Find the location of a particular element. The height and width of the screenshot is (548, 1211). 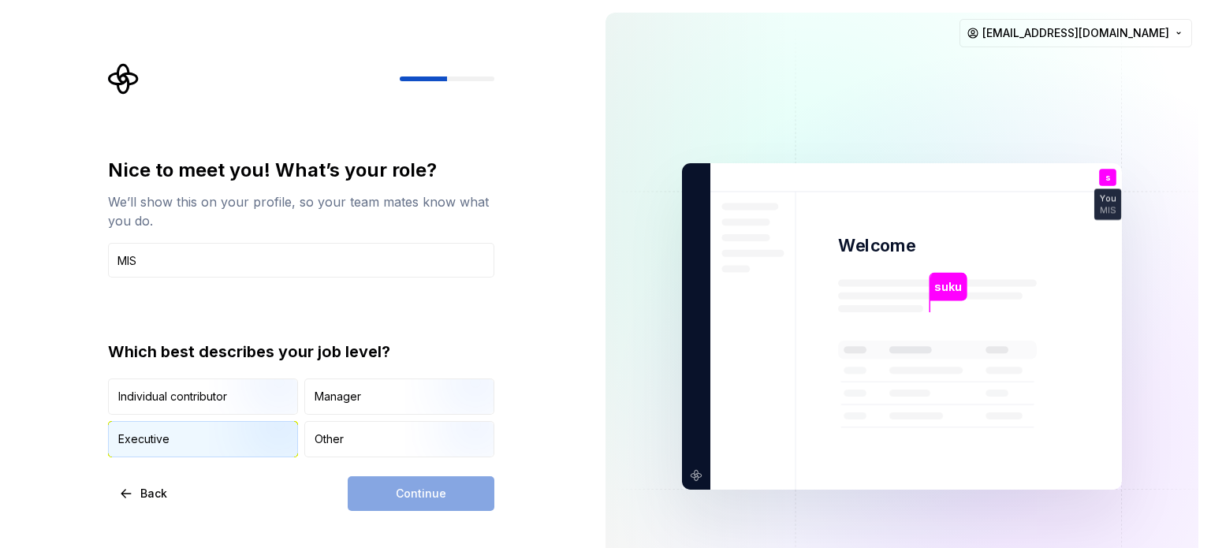

button: Back is located at coordinates (144, 494).